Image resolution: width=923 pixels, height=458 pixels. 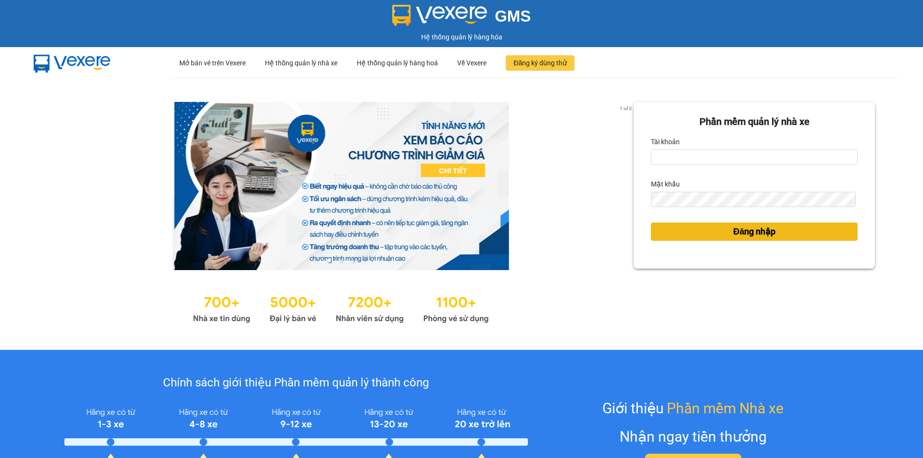 I want to click on label: Tài khoản, so click(x=665, y=142).